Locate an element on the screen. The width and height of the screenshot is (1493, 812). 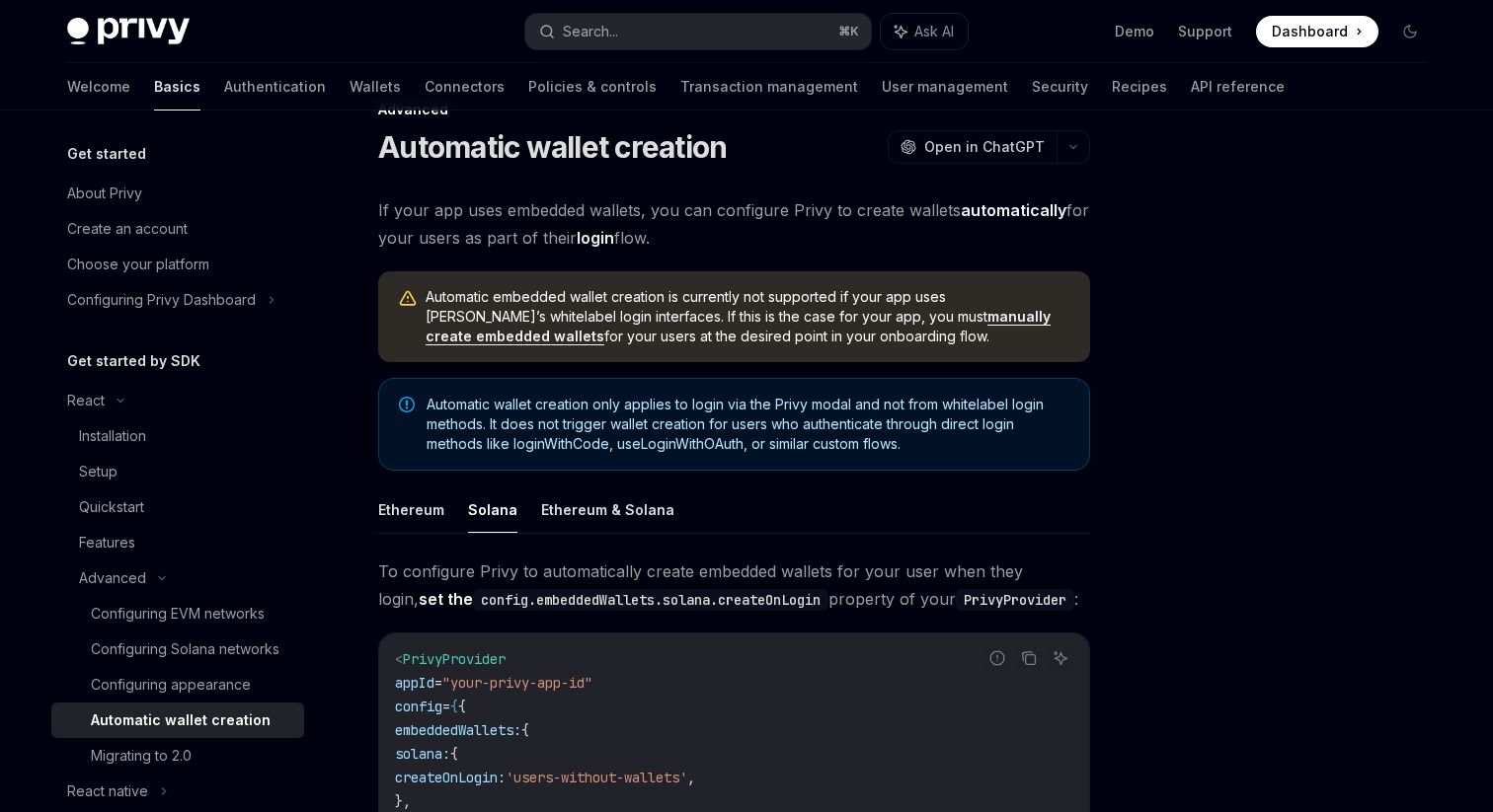
button: Ethereum & Solana is located at coordinates (607, 509).